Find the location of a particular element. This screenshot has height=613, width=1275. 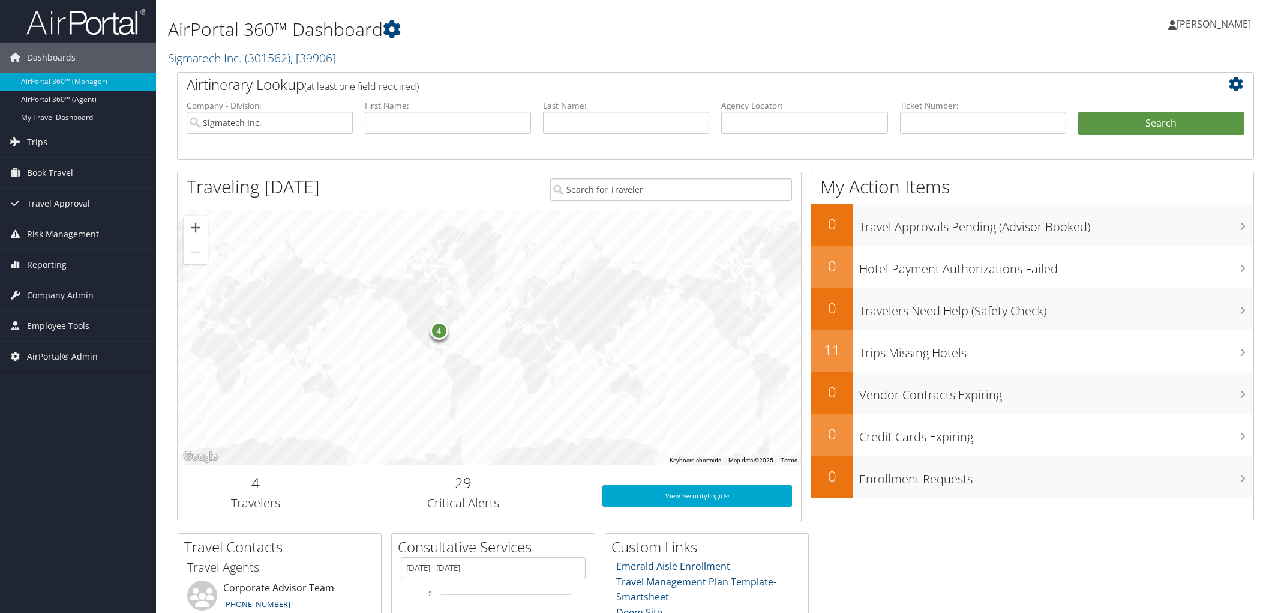

button: Keyboard shortcuts is located at coordinates (695, 460).